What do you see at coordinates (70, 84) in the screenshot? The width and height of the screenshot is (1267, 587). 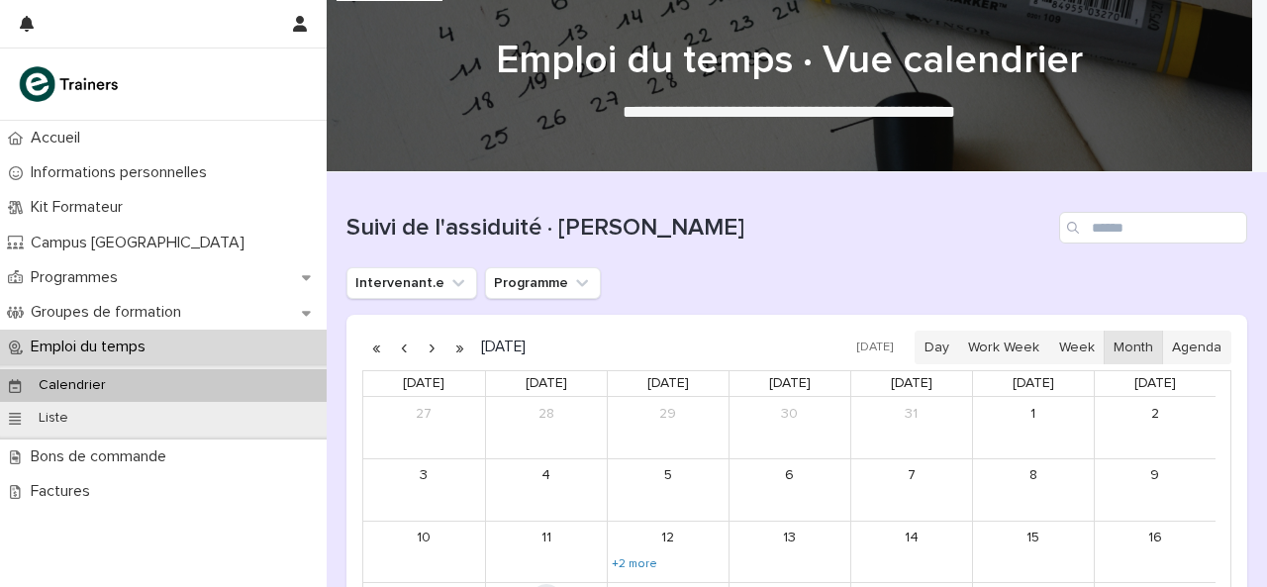 I see `img: K0CqGN7SDeD6s4JG8KQk` at bounding box center [70, 84].